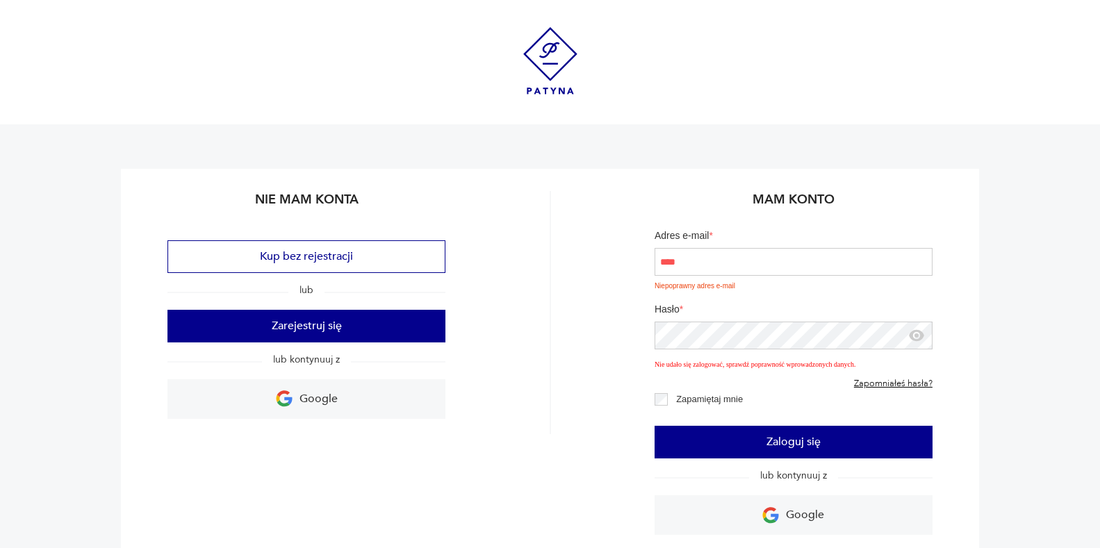  Describe the element at coordinates (306, 256) in the screenshot. I see `a: Kup bez rejestracji` at that location.